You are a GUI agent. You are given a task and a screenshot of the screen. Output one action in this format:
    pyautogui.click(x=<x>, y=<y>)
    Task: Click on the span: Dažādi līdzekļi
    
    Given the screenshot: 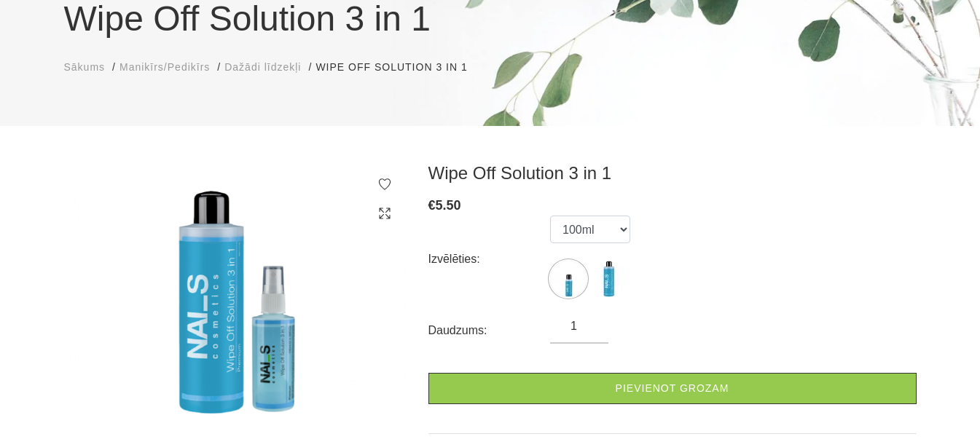 What is the action you would take?
    pyautogui.click(x=262, y=67)
    